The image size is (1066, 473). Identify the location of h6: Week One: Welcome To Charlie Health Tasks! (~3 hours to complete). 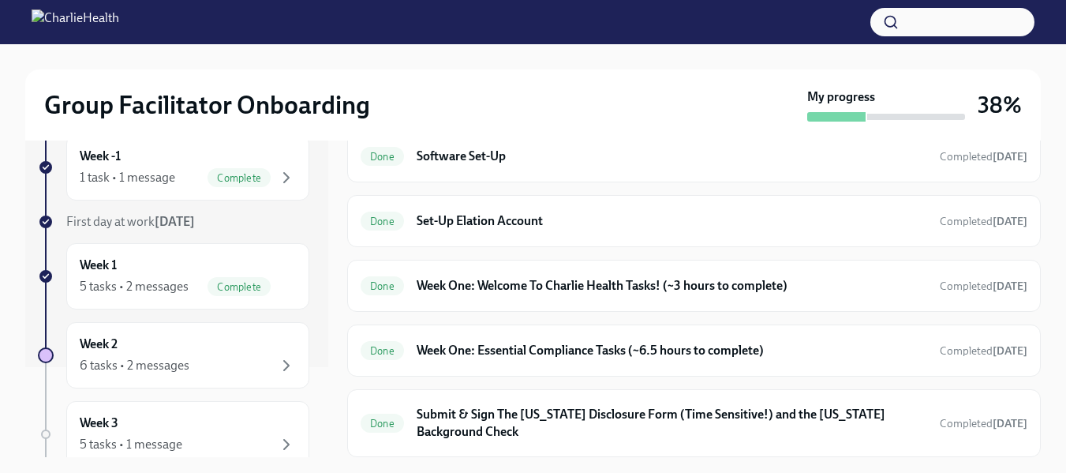
(672, 286).